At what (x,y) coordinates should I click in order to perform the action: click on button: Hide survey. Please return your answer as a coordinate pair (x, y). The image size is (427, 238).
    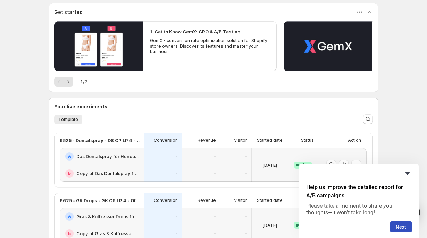
    Looking at the image, I should click on (408, 173).